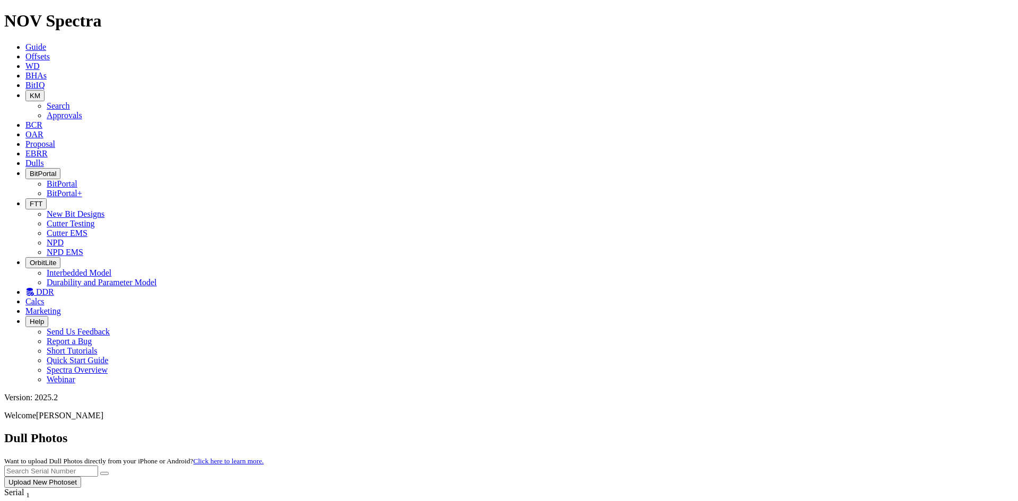 Image resolution: width=1018 pixels, height=501 pixels. Describe the element at coordinates (77, 370) in the screenshot. I see `a: Spectra Overview` at that location.